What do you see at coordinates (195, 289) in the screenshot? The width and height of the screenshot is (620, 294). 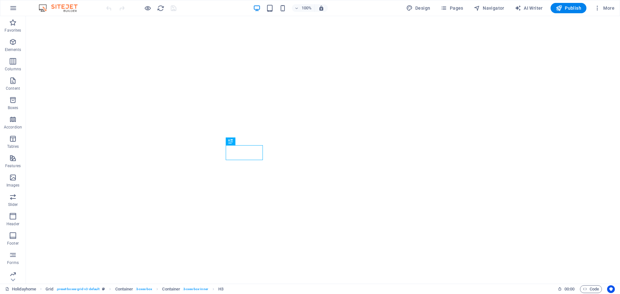 I see `span: . boxes-box-inner` at bounding box center [195, 289].